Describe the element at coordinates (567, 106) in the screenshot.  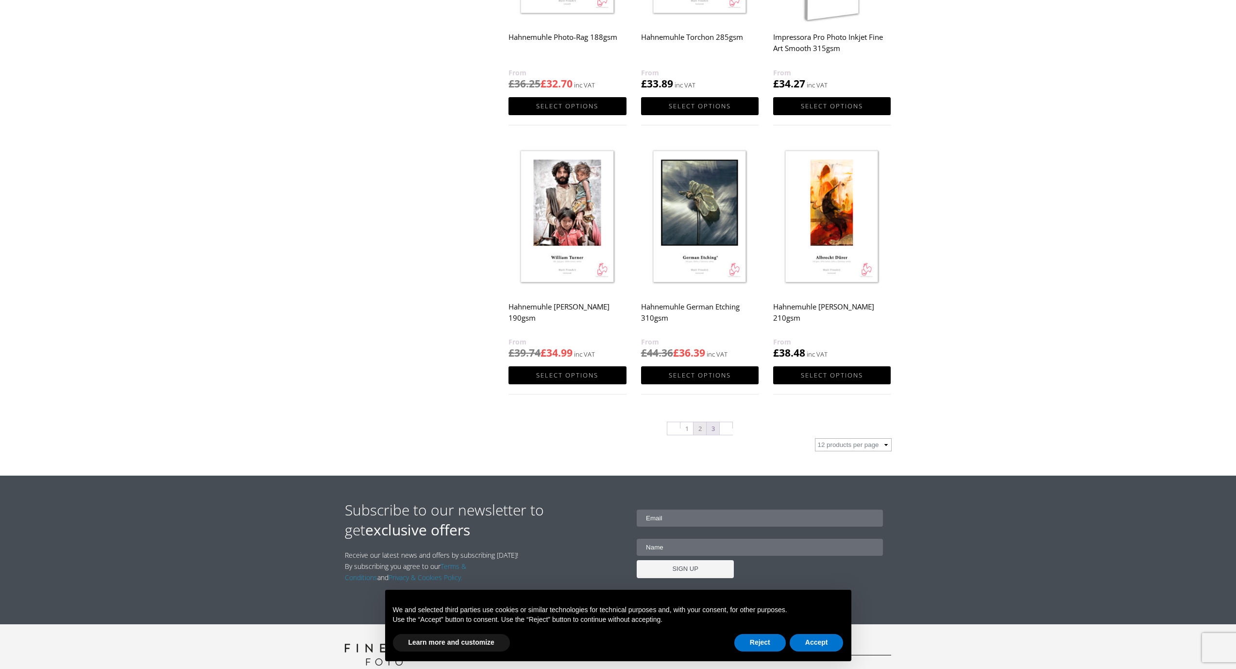
I see `a: Select options for “Hahnemuhle Photo-Rag 188gsm”` at that location.